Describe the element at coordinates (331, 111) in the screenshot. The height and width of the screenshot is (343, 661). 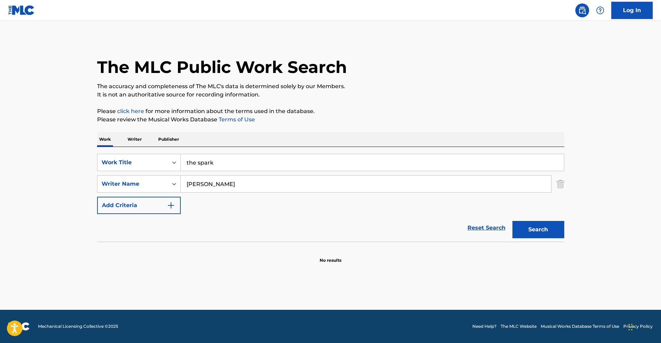
I see `p: Please for more information about the terms used in the database.` at that location.